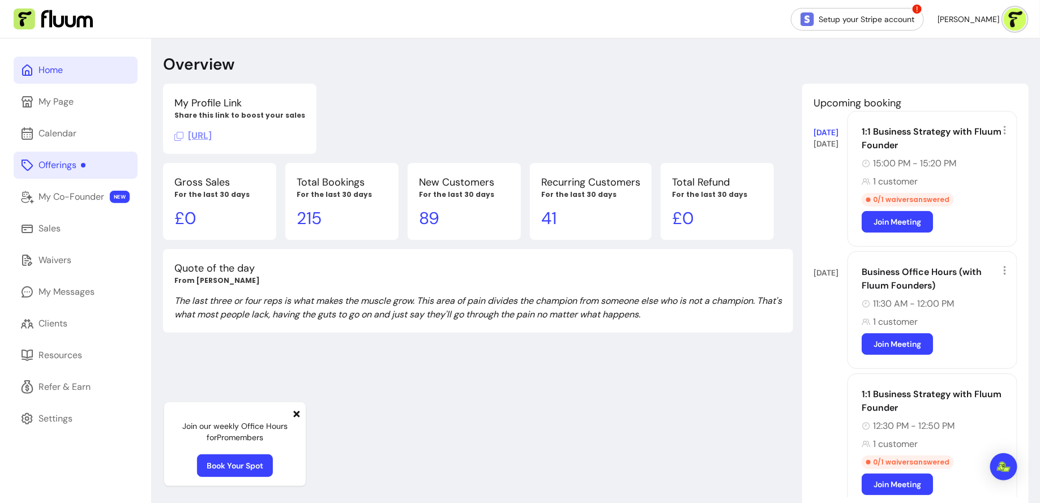  What do you see at coordinates (478, 308) in the screenshot?
I see `p: The last three or four reps is what makes the muscle grow. This area of pain divides the champion...` at bounding box center [478, 308].